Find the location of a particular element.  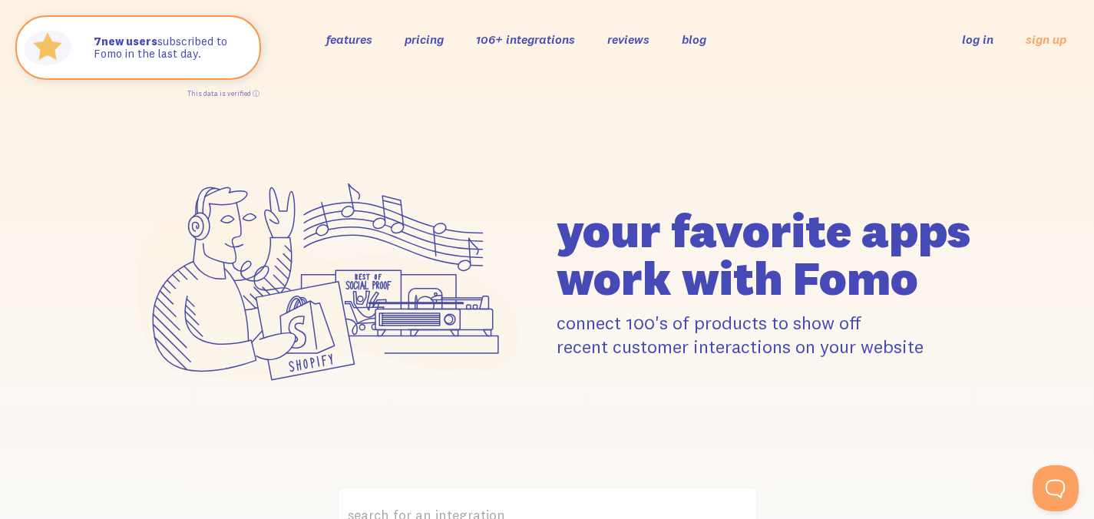

strong: new users is located at coordinates (125, 41).